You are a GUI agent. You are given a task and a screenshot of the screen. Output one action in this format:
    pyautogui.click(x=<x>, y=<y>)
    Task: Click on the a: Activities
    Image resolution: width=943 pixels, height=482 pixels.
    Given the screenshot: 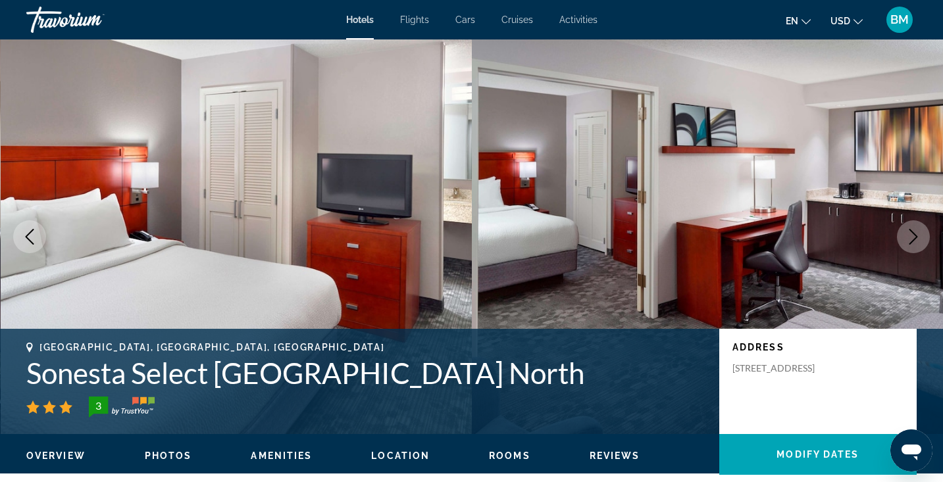 What is the action you would take?
    pyautogui.click(x=578, y=20)
    